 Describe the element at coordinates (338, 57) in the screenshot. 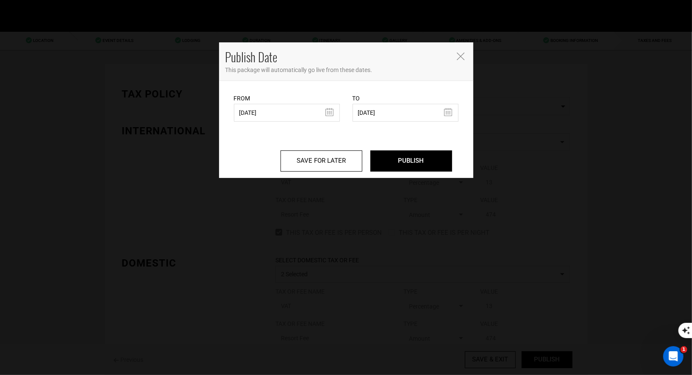

I see `h4: Publish Date` at that location.